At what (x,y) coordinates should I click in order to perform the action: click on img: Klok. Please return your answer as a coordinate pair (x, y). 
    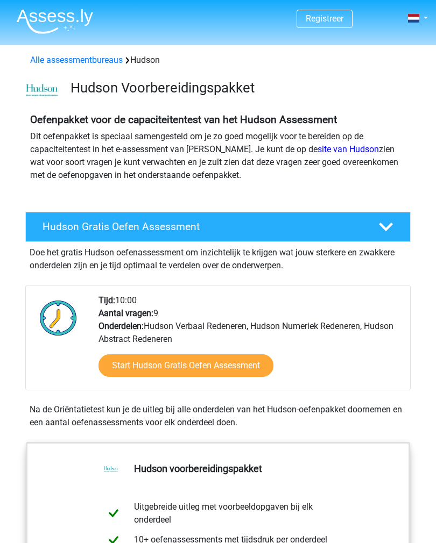
    Looking at the image, I should click on (58, 318).